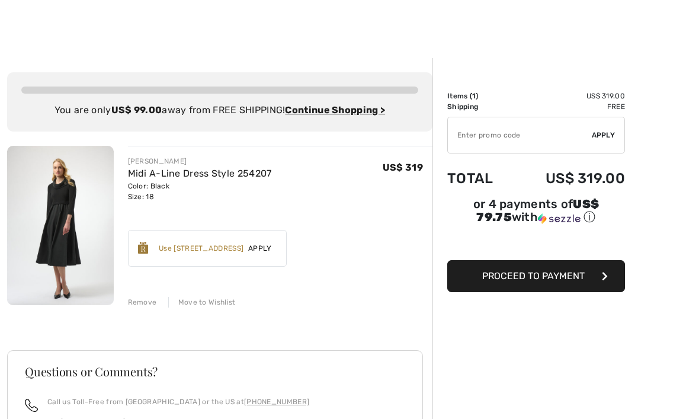  What do you see at coordinates (480, 107) in the screenshot?
I see `td: Shipping` at bounding box center [480, 107].